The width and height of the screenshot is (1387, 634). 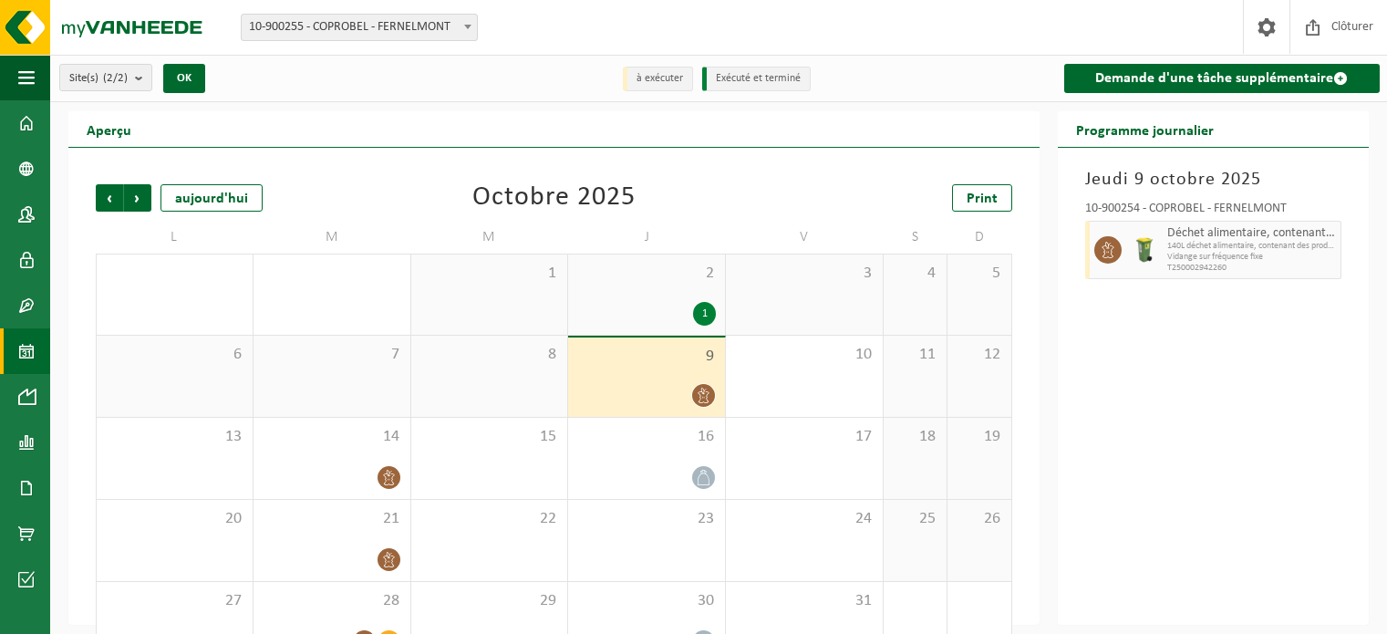 What do you see at coordinates (915, 237) in the screenshot?
I see `td: S` at bounding box center [915, 237].